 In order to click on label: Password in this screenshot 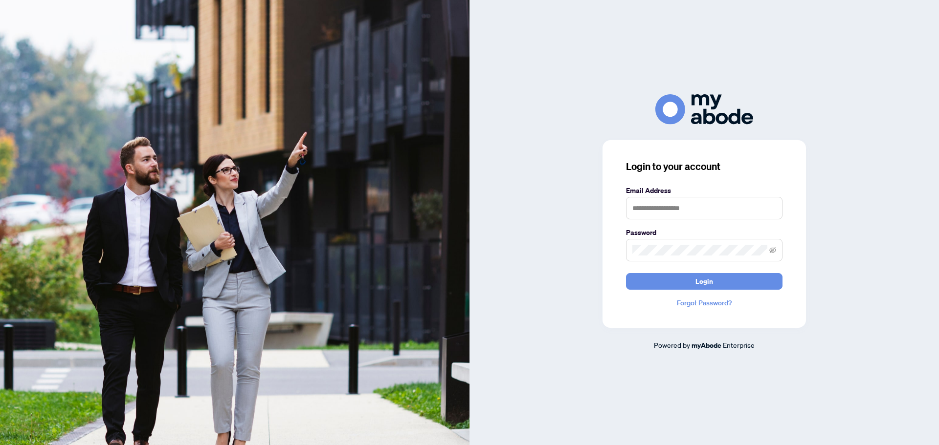, I will do `click(704, 233)`.